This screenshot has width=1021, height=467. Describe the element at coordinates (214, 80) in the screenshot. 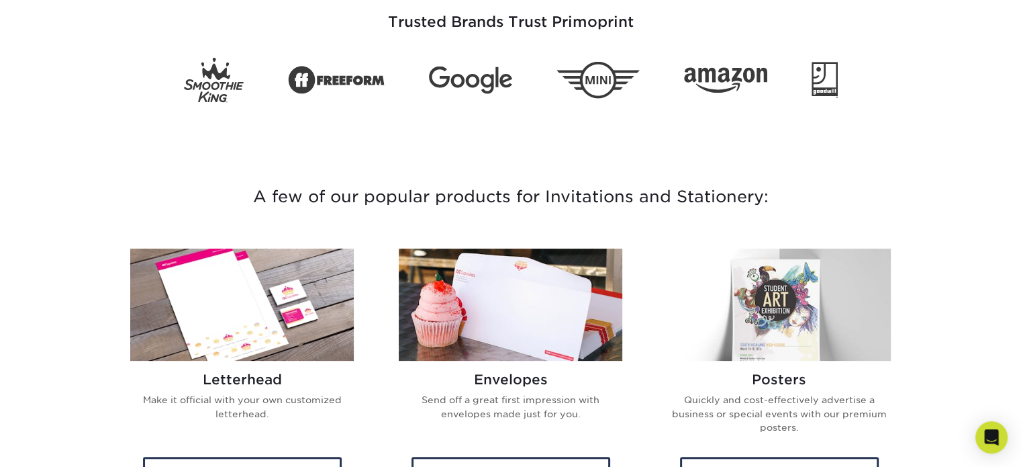

I see `img: Smoothie King` at that location.